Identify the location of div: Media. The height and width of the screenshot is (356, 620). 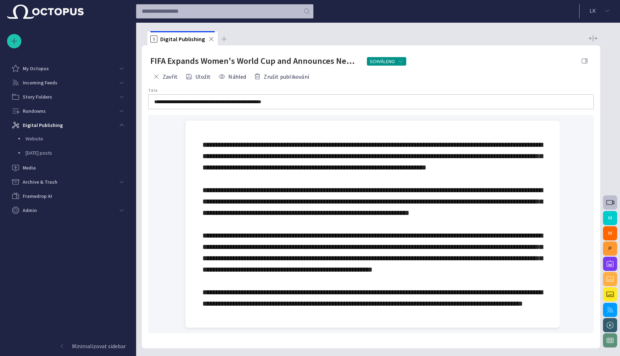
(68, 168).